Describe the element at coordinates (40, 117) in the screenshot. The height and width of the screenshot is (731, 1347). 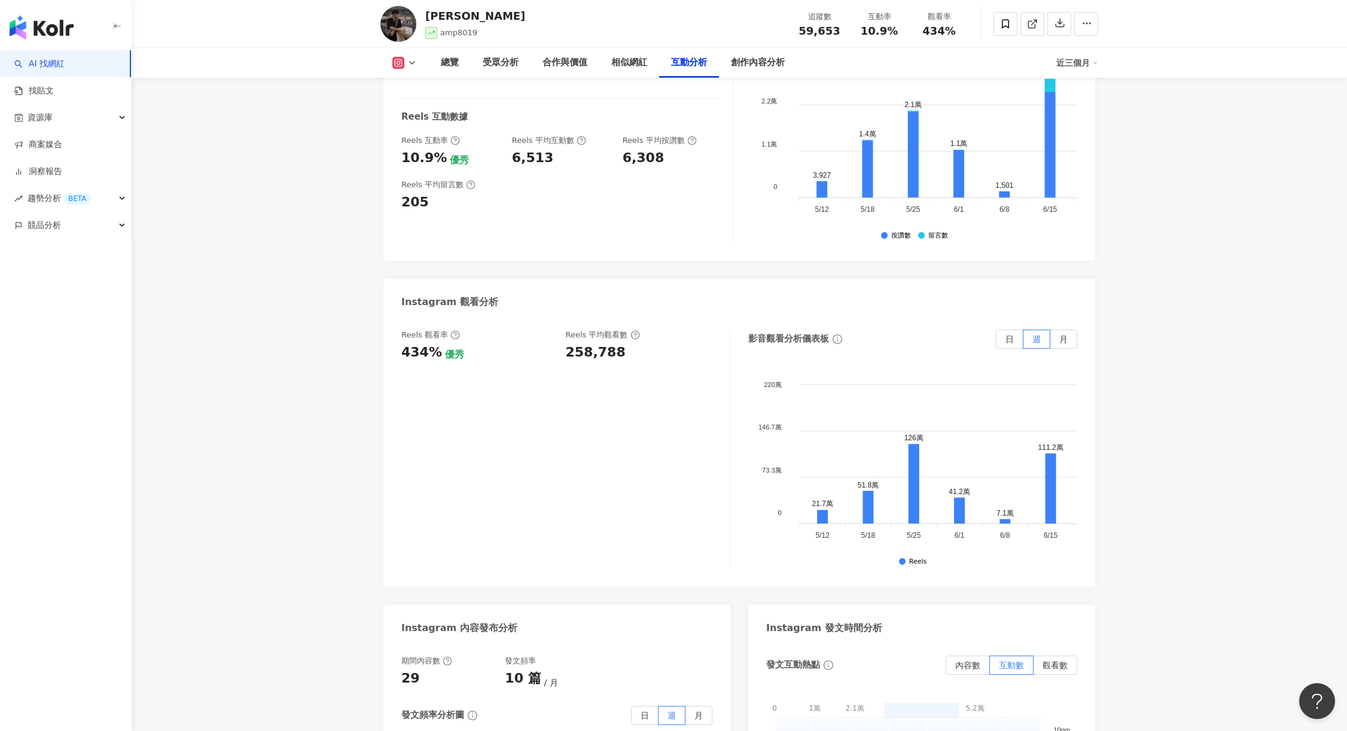
I see `span: 資源庫` at that location.